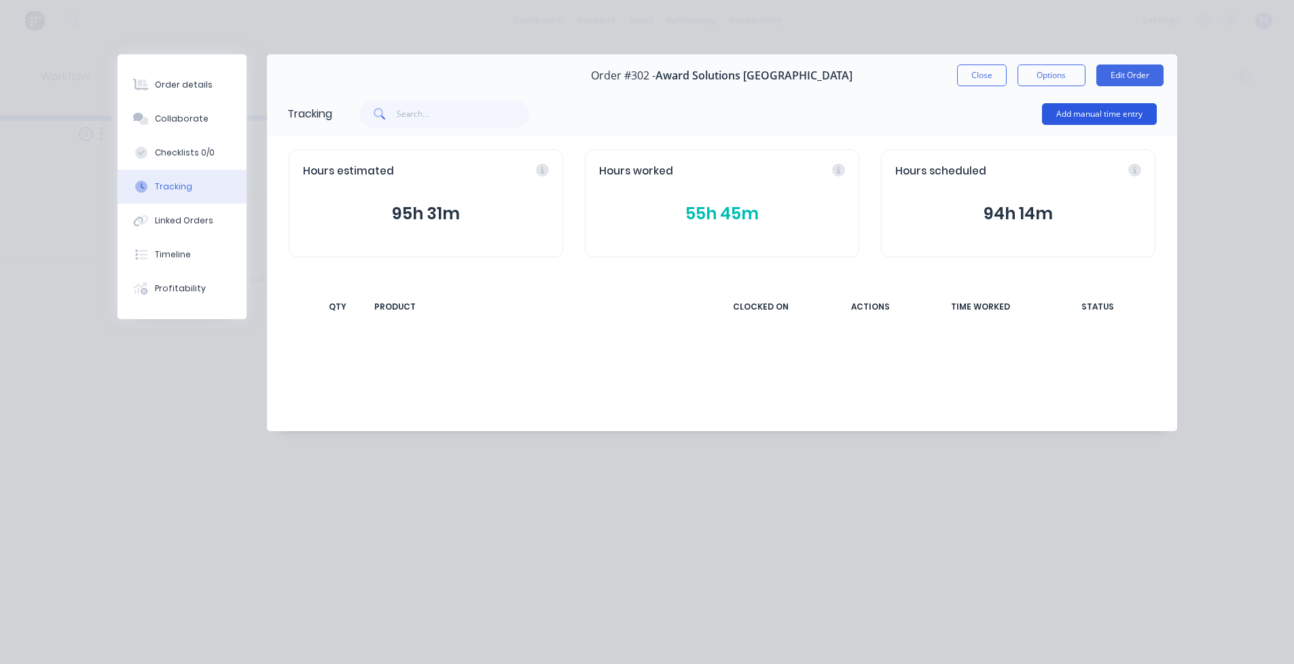 This screenshot has height=664, width=1294. I want to click on button: Close, so click(982, 75).